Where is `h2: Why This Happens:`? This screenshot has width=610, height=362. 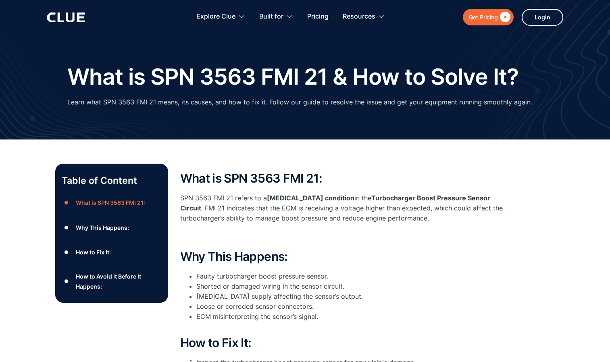 h2: Why This Happens: is located at coordinates (341, 256).